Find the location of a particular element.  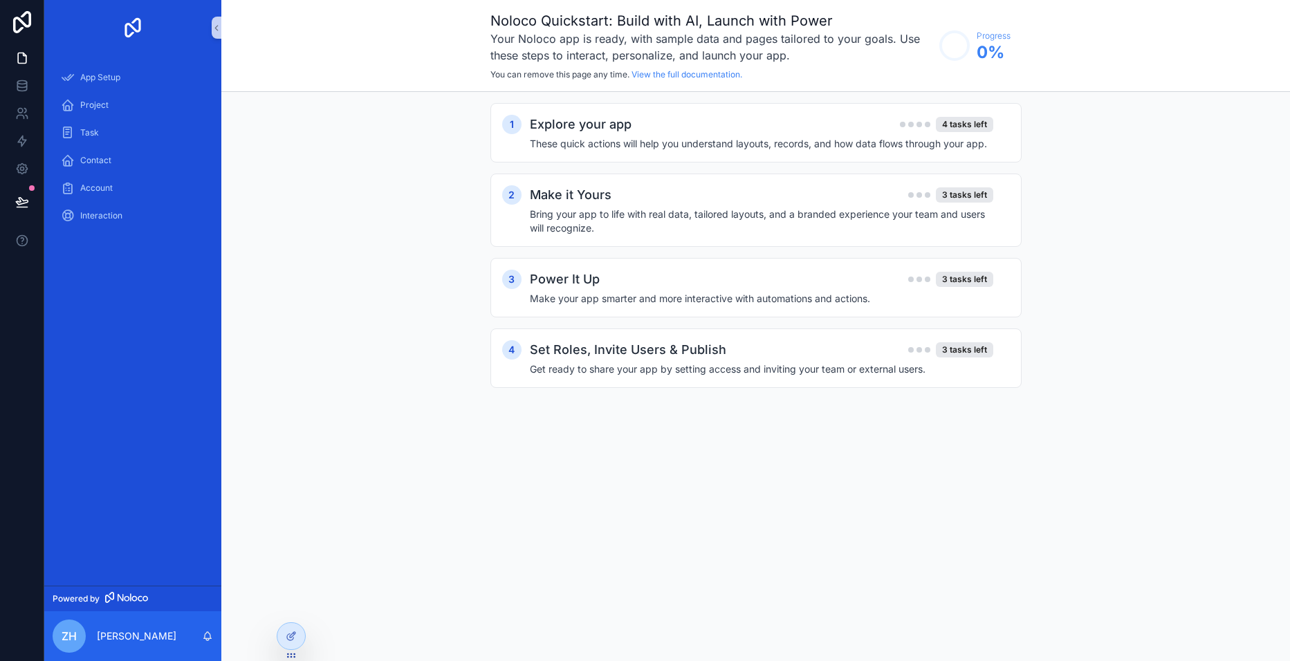

a: App Setup is located at coordinates (133, 77).